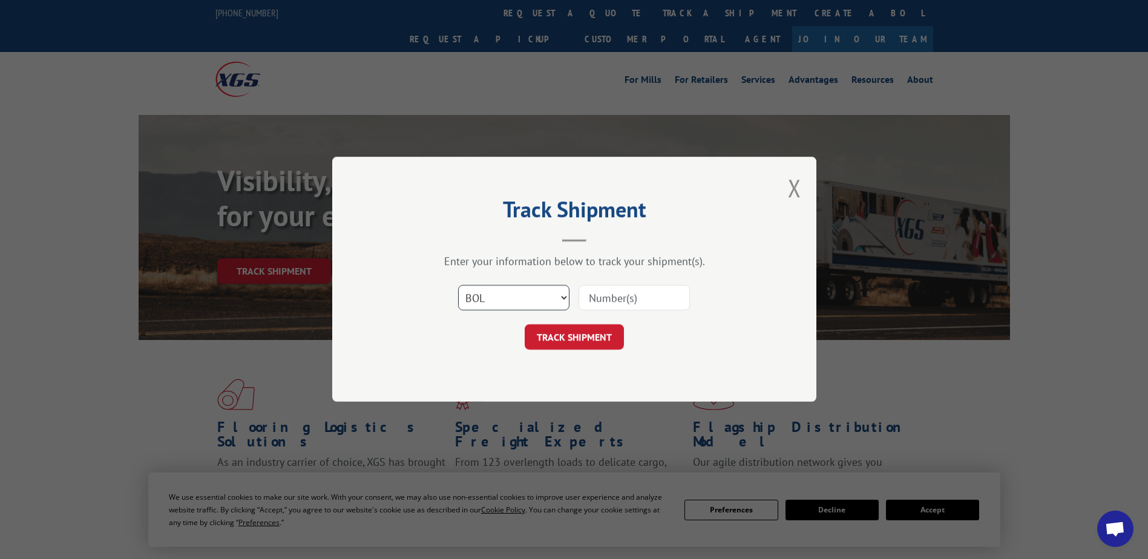 The width and height of the screenshot is (1148, 559). I want to click on div: Open chat, so click(1115, 529).